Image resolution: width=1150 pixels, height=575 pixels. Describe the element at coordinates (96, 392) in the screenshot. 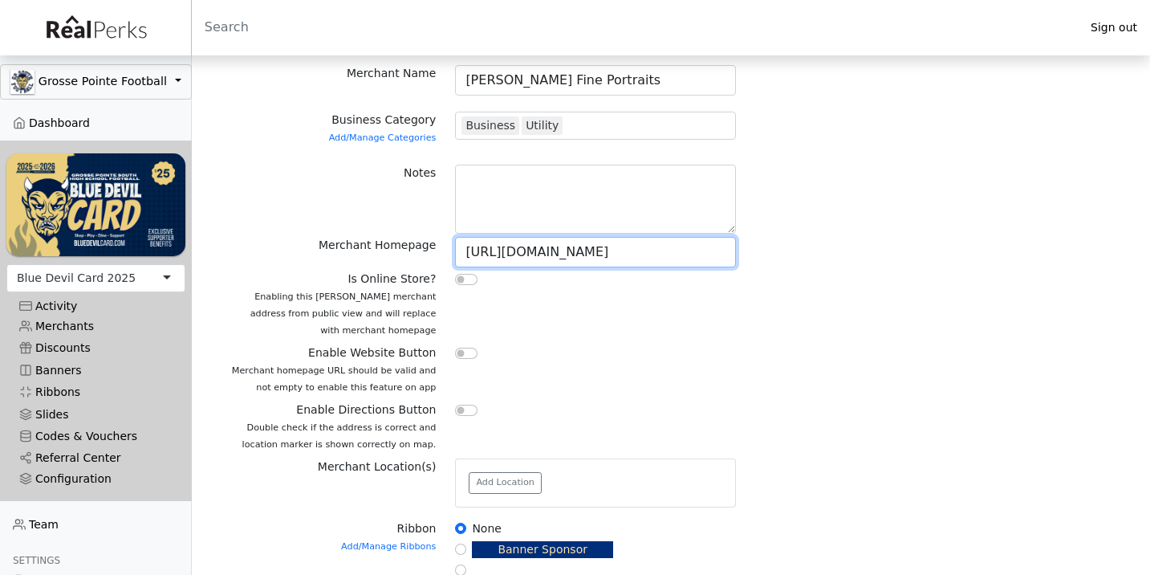

I see `a: Ribbons` at that location.